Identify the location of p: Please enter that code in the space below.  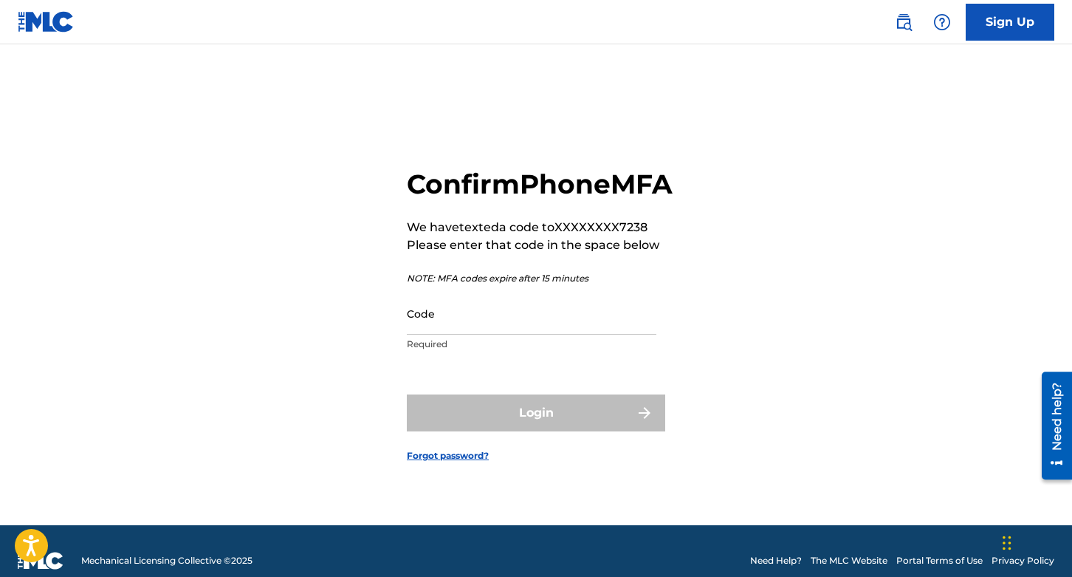
(540, 245).